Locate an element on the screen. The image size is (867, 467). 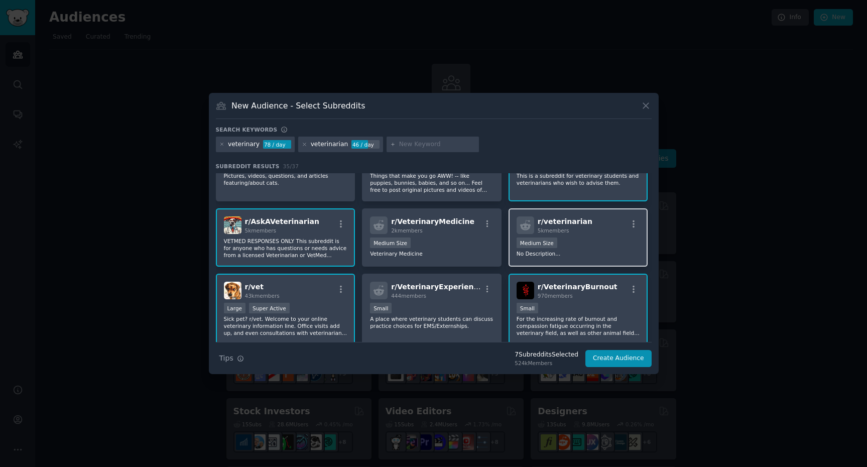
button: Tips is located at coordinates (231, 358).